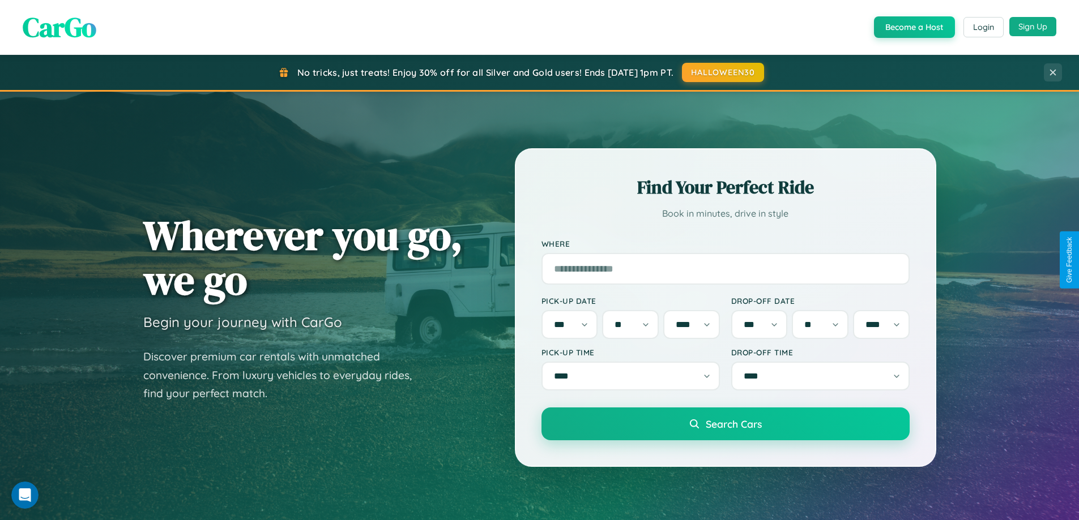 The height and width of the screenshot is (520, 1079). Describe the element at coordinates (285, 375) in the screenshot. I see `p: Discover premium car rentals with unmatched convenience. From luxury vehicles to everyday rides, ...` at that location.